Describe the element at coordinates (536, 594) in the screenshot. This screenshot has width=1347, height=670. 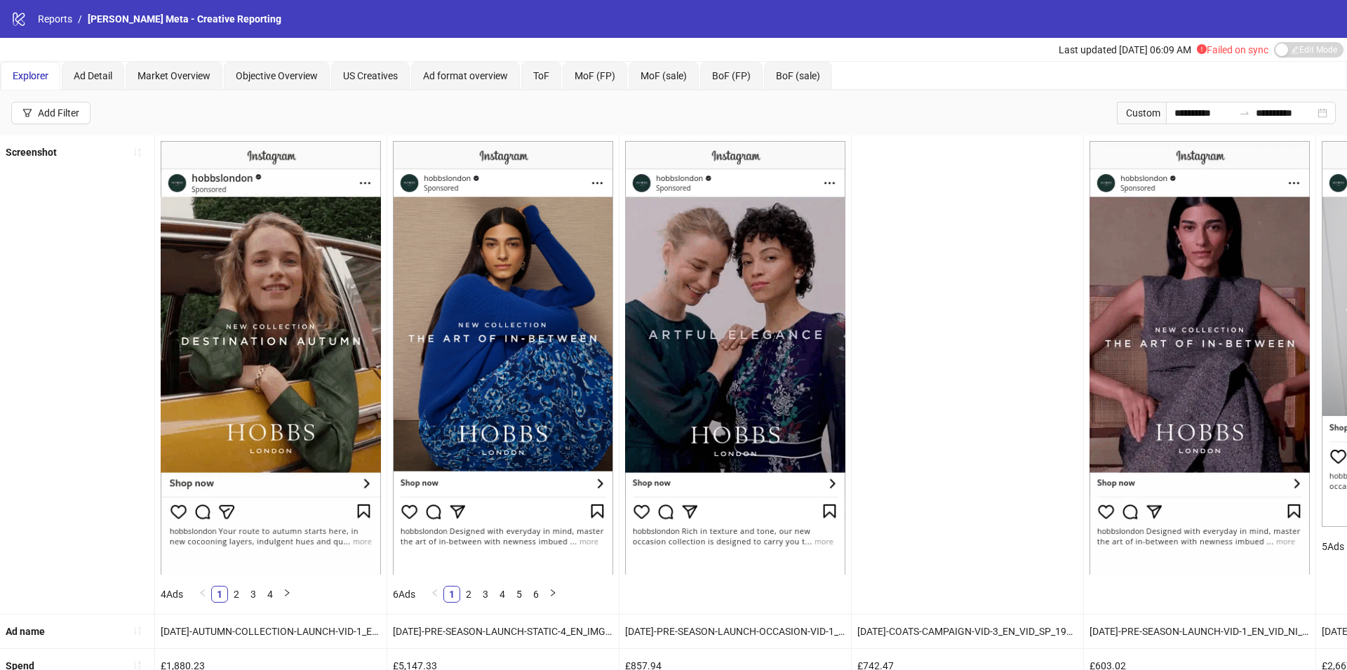
I see `li: 6` at that location.